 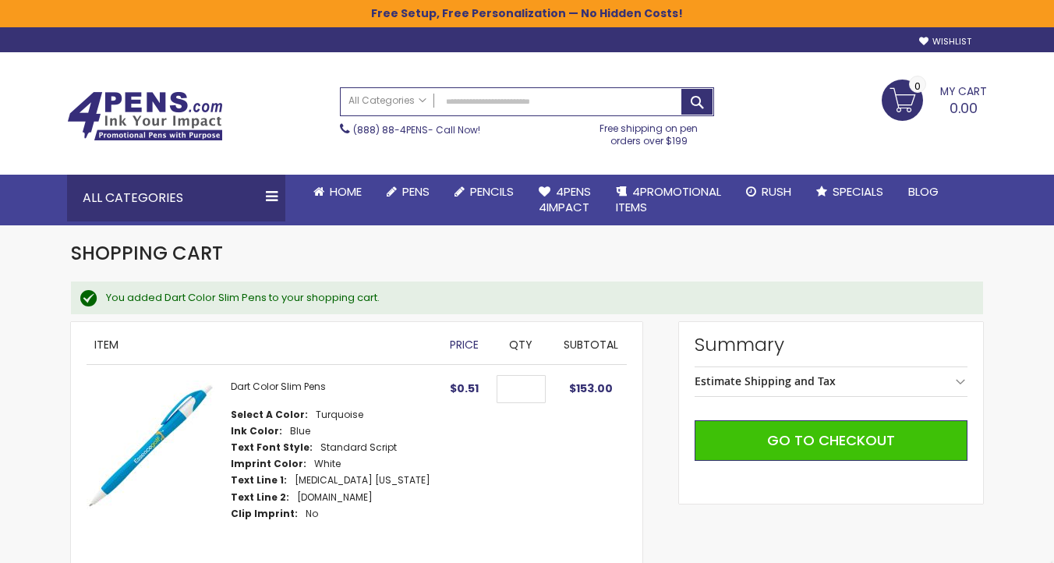 What do you see at coordinates (945, 41) in the screenshot?
I see `a: Wishlist` at bounding box center [945, 41].